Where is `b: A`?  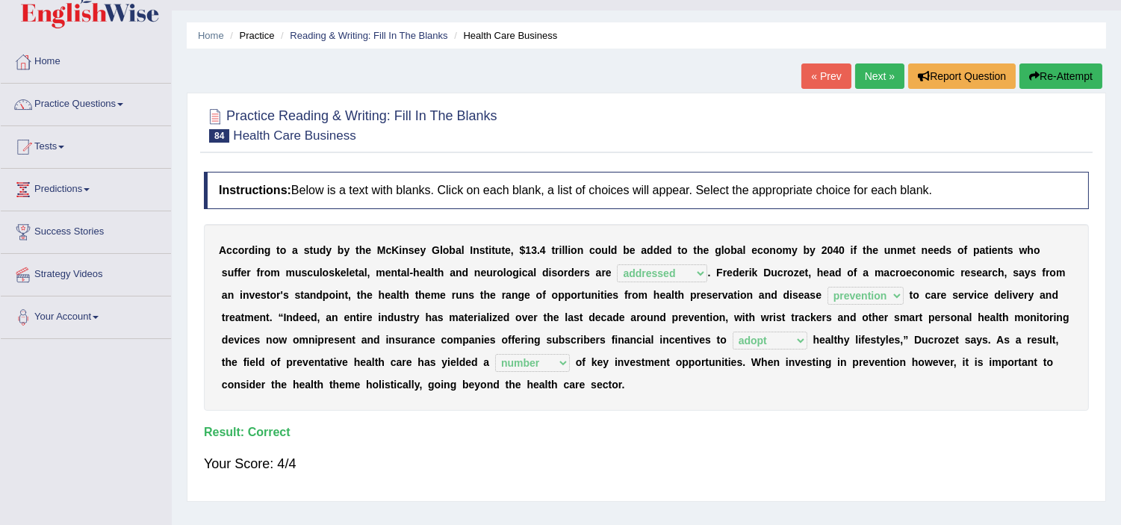 b: A is located at coordinates (223, 250).